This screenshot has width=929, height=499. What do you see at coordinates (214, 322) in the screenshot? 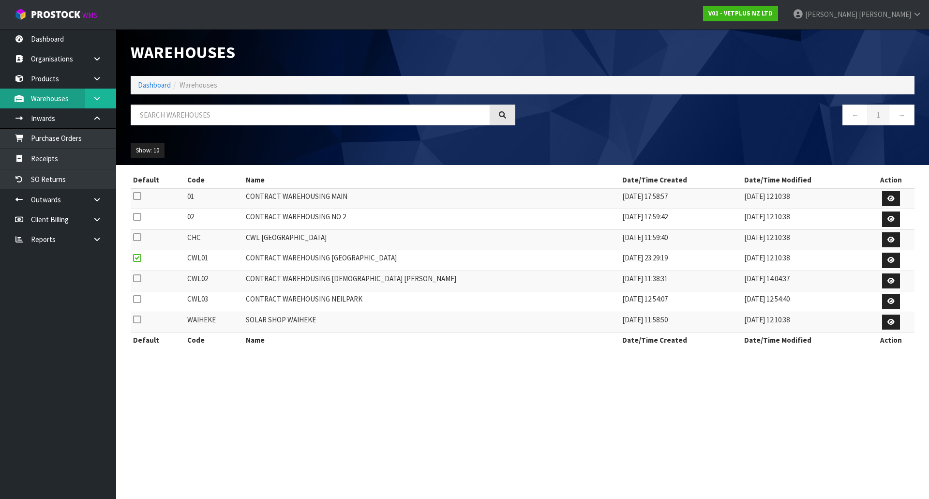
I see `td: WAIHEKE` at bounding box center [214, 322].